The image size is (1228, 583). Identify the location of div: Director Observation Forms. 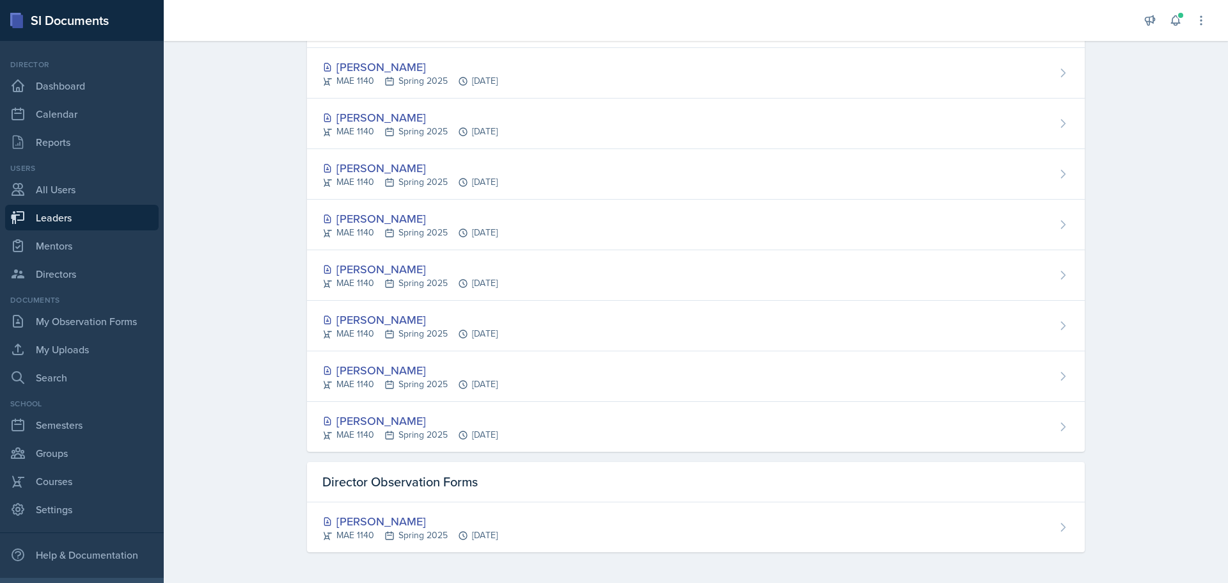
(696, 482).